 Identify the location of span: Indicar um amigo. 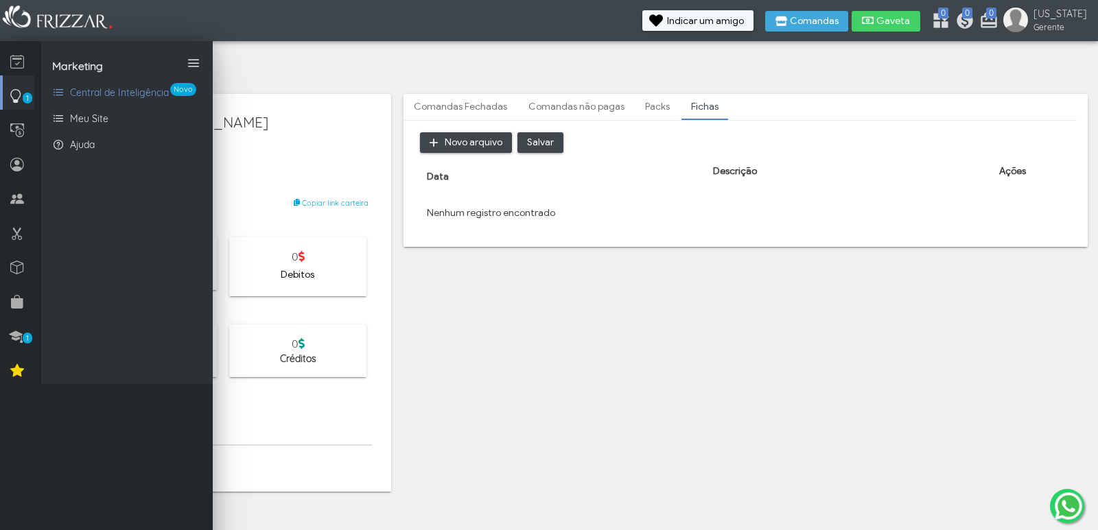
(705, 21).